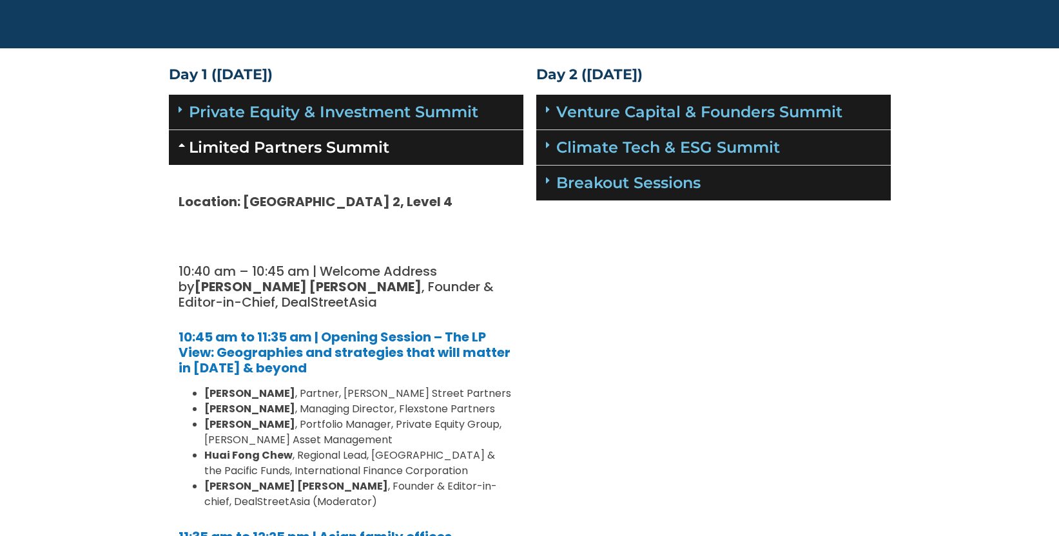  Describe the element at coordinates (344, 353) in the screenshot. I see `a: 10:45 am to 11:35 am | Opening Session – The LP View: Geographies and strategies that will matter...` at that location.